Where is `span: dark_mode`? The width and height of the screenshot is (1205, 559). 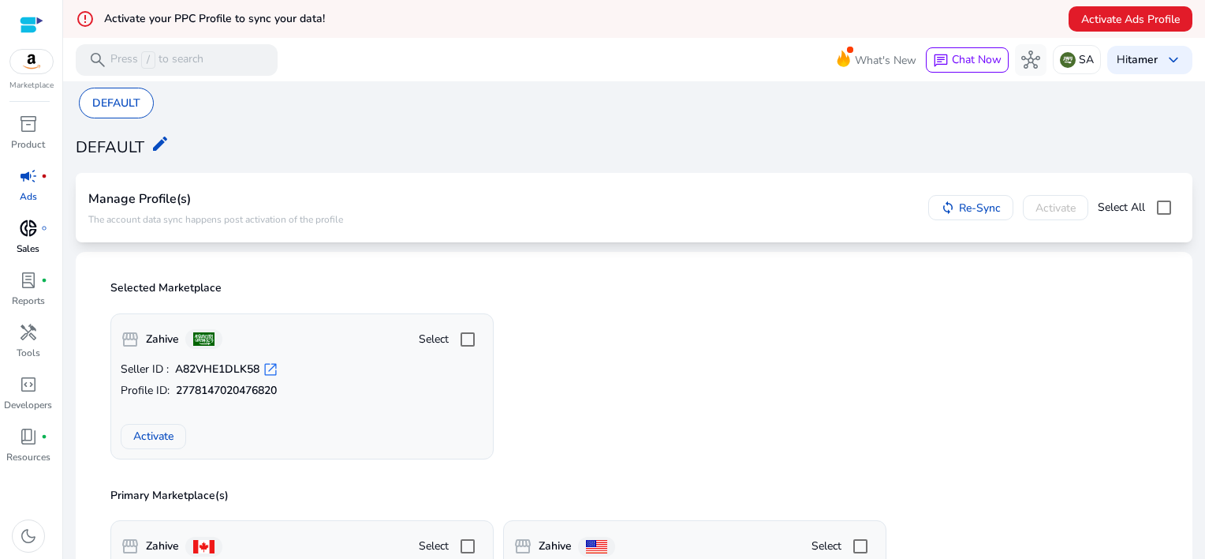 span: dark_mode is located at coordinates (28, 536).